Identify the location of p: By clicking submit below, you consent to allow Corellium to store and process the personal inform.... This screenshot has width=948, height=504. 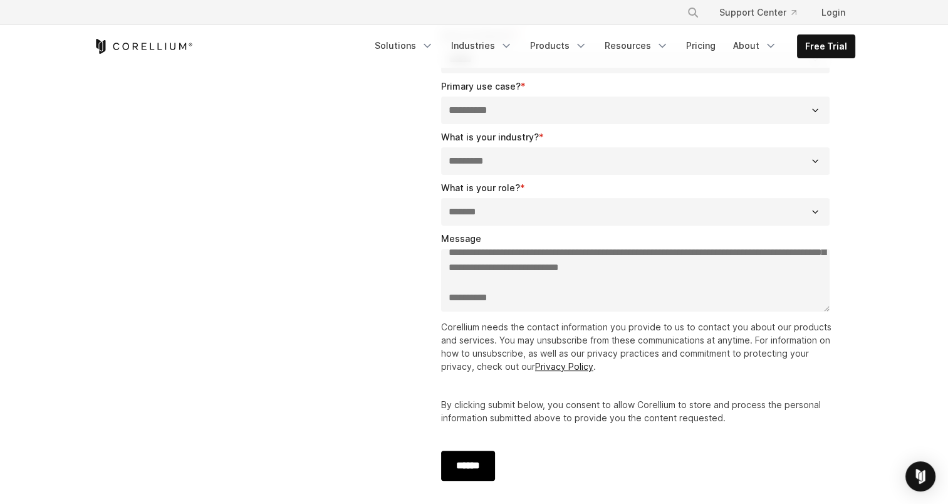
(638, 411).